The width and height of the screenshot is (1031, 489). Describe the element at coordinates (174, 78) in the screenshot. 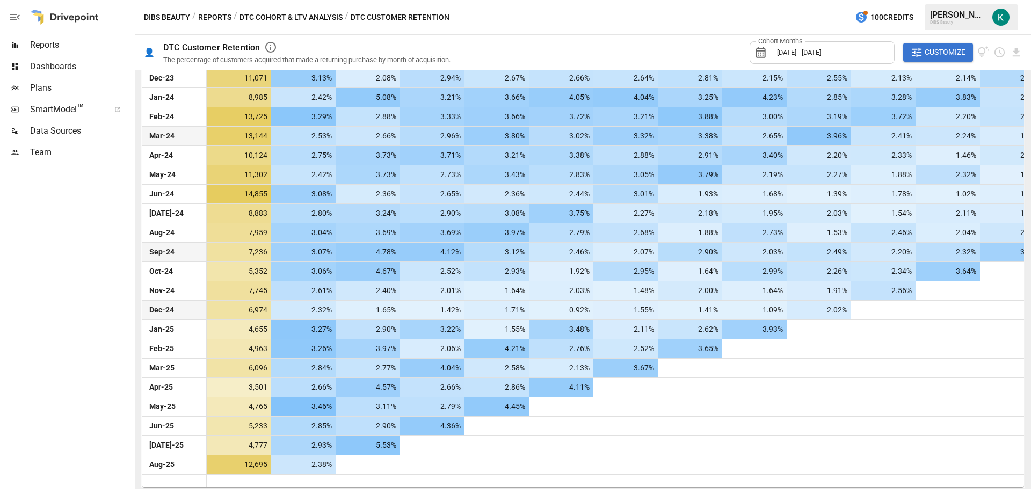

I see `span: Dec-23` at that location.